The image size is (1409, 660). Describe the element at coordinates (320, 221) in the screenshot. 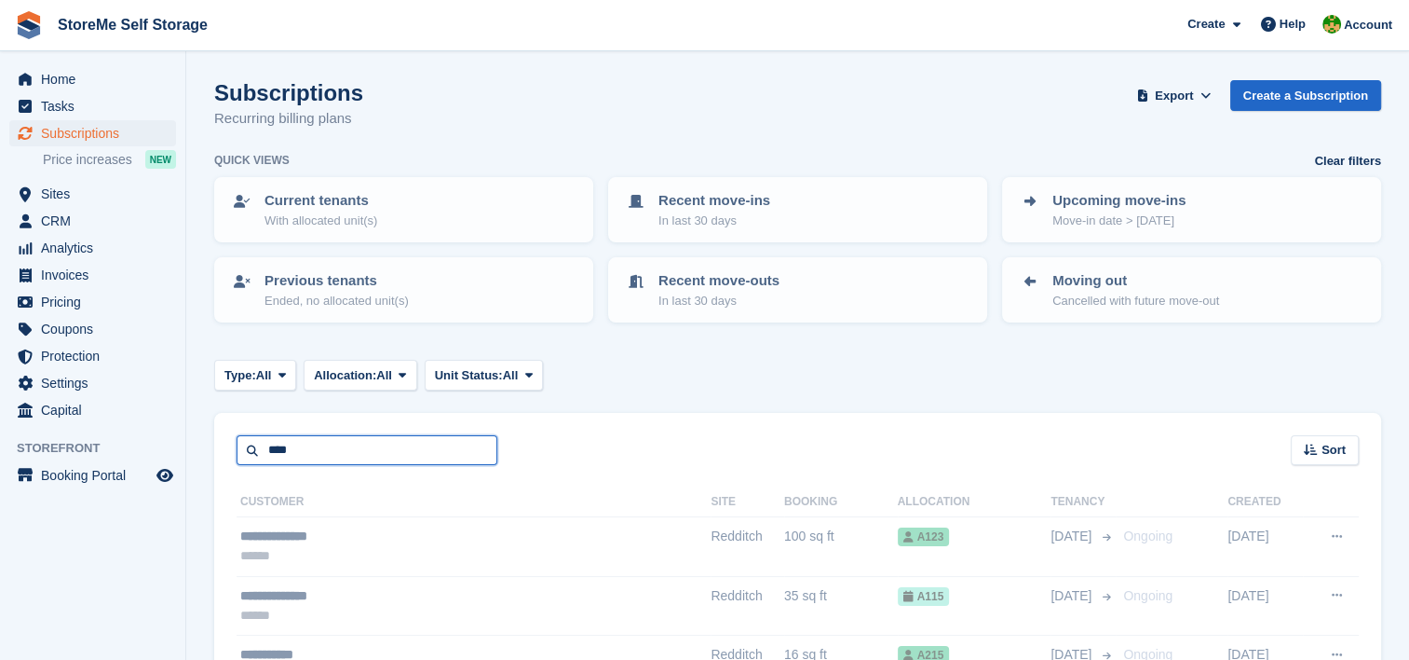

I see `p: With allocated unit(s)` at that location.